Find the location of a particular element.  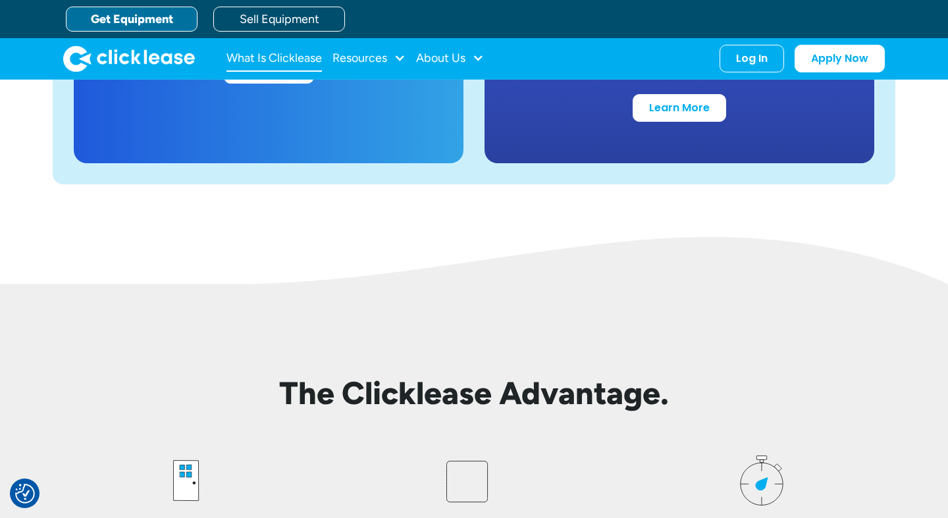

img: Revisit consent button is located at coordinates (25, 494).